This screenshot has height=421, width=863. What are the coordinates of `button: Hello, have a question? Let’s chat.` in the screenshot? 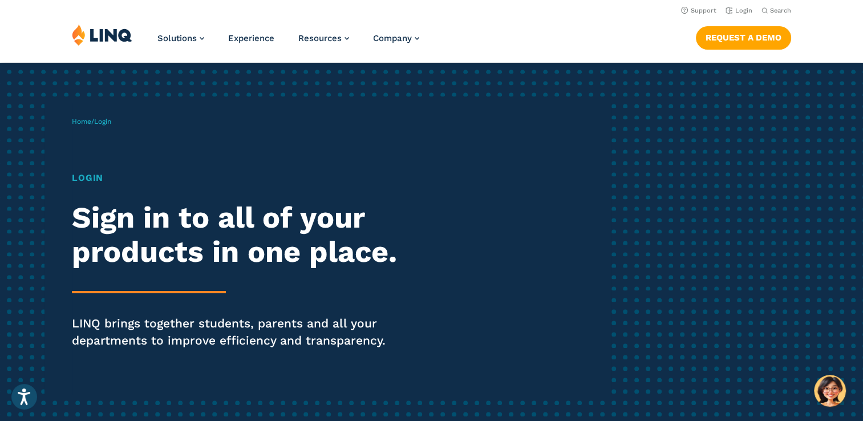 It's located at (830, 391).